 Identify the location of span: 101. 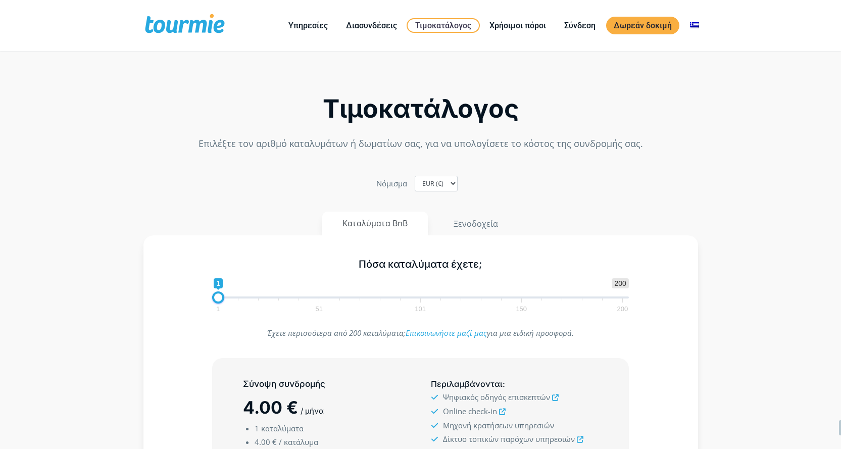
(420, 309).